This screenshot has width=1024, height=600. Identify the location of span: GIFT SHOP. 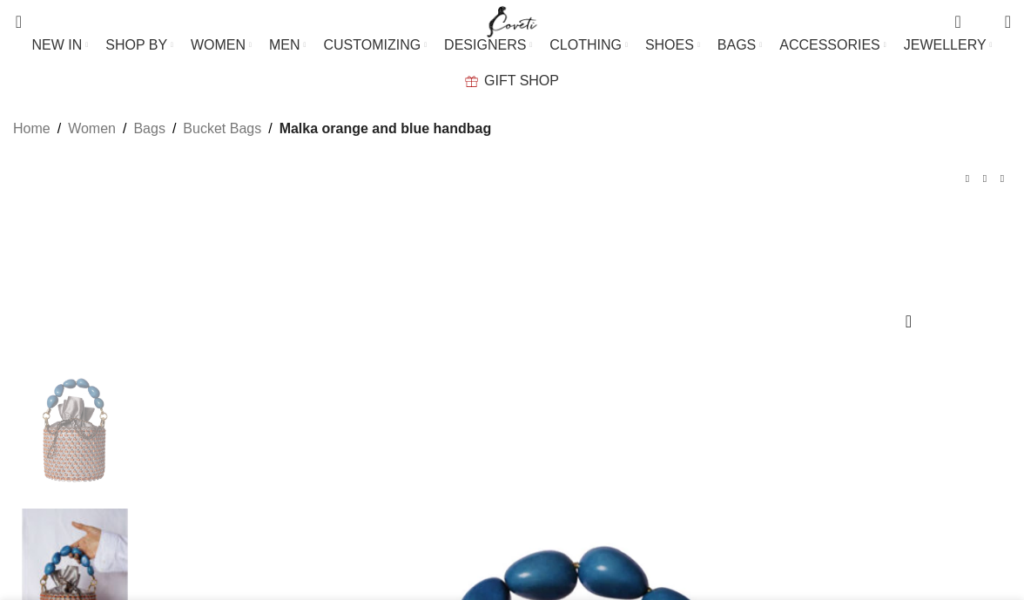
(522, 80).